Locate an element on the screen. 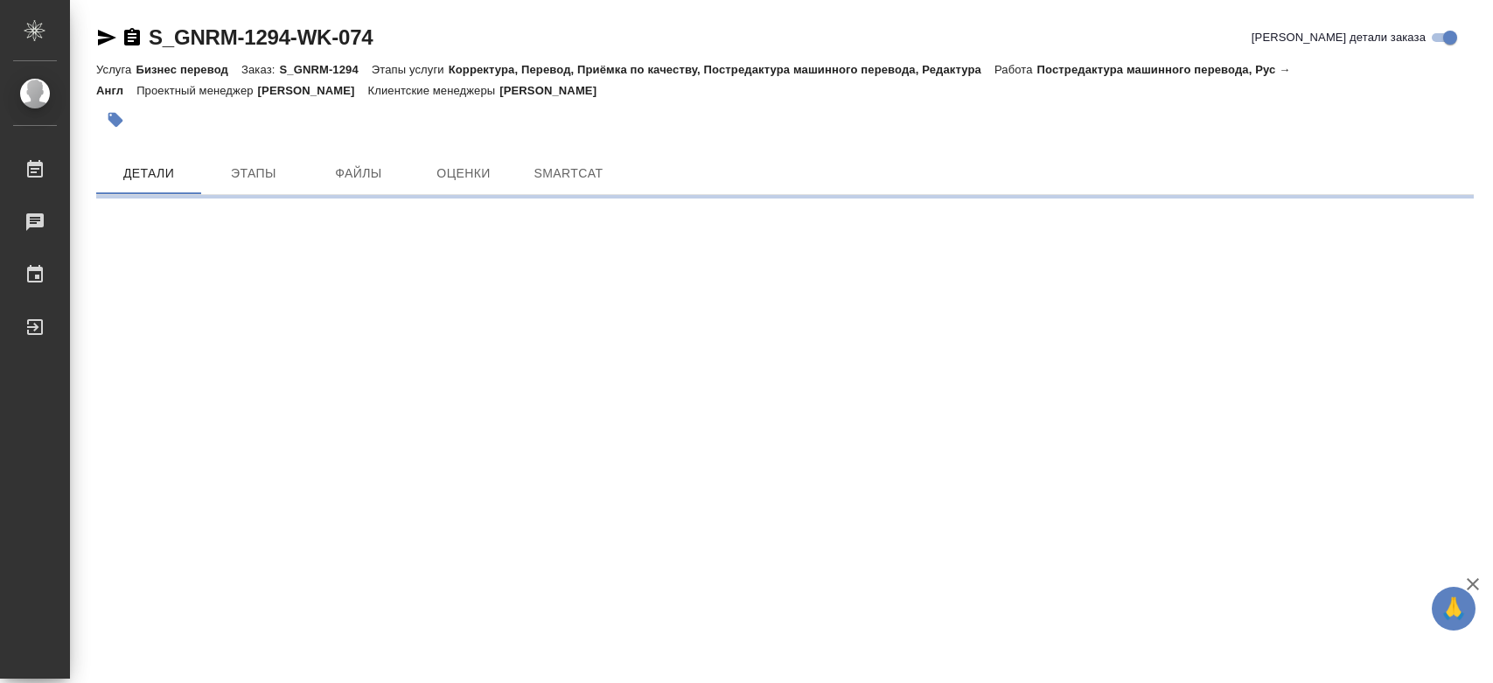  p: Этапы услуги is located at coordinates (410, 69).